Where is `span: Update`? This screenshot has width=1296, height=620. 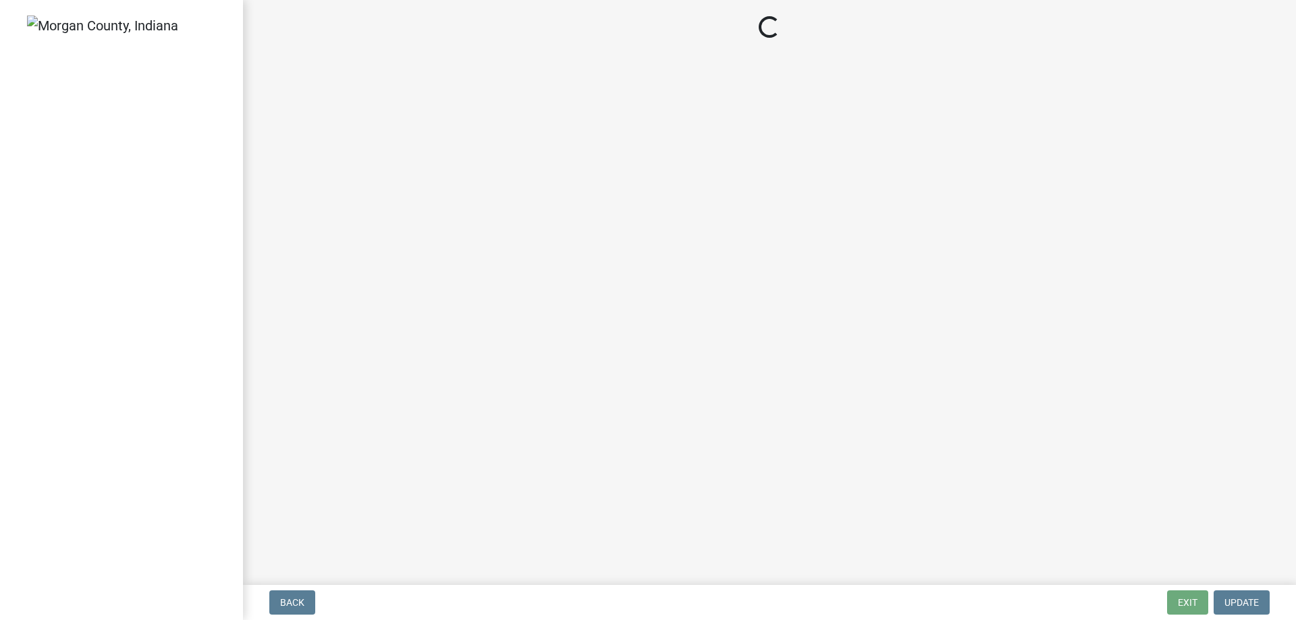 span: Update is located at coordinates (1242, 603).